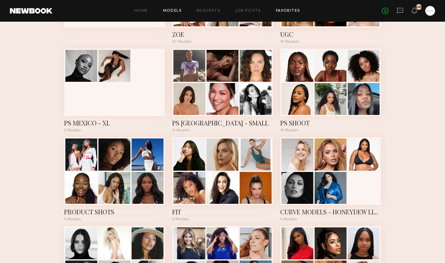  Describe the element at coordinates (172, 11) in the screenshot. I see `a: Models` at that location.